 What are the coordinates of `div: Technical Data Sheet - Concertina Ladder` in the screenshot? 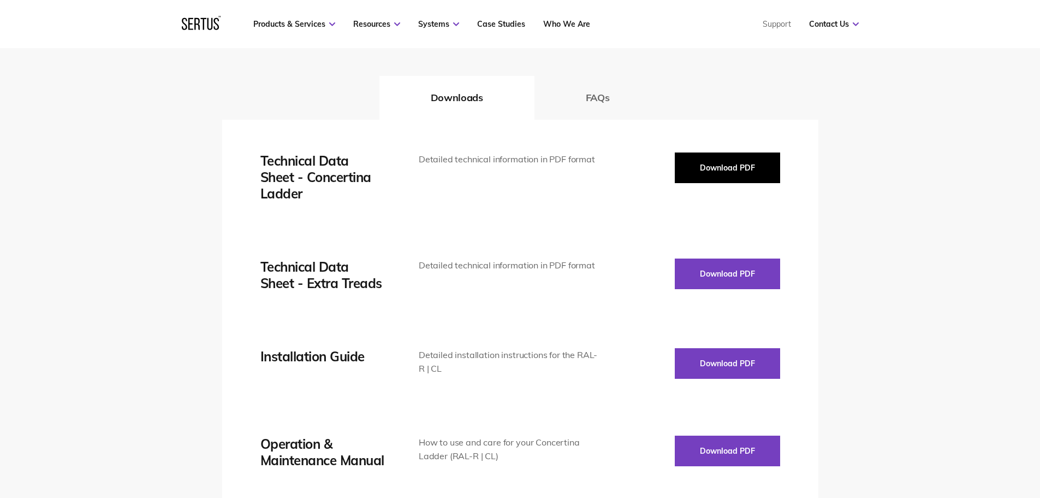 It's located at (323, 177).